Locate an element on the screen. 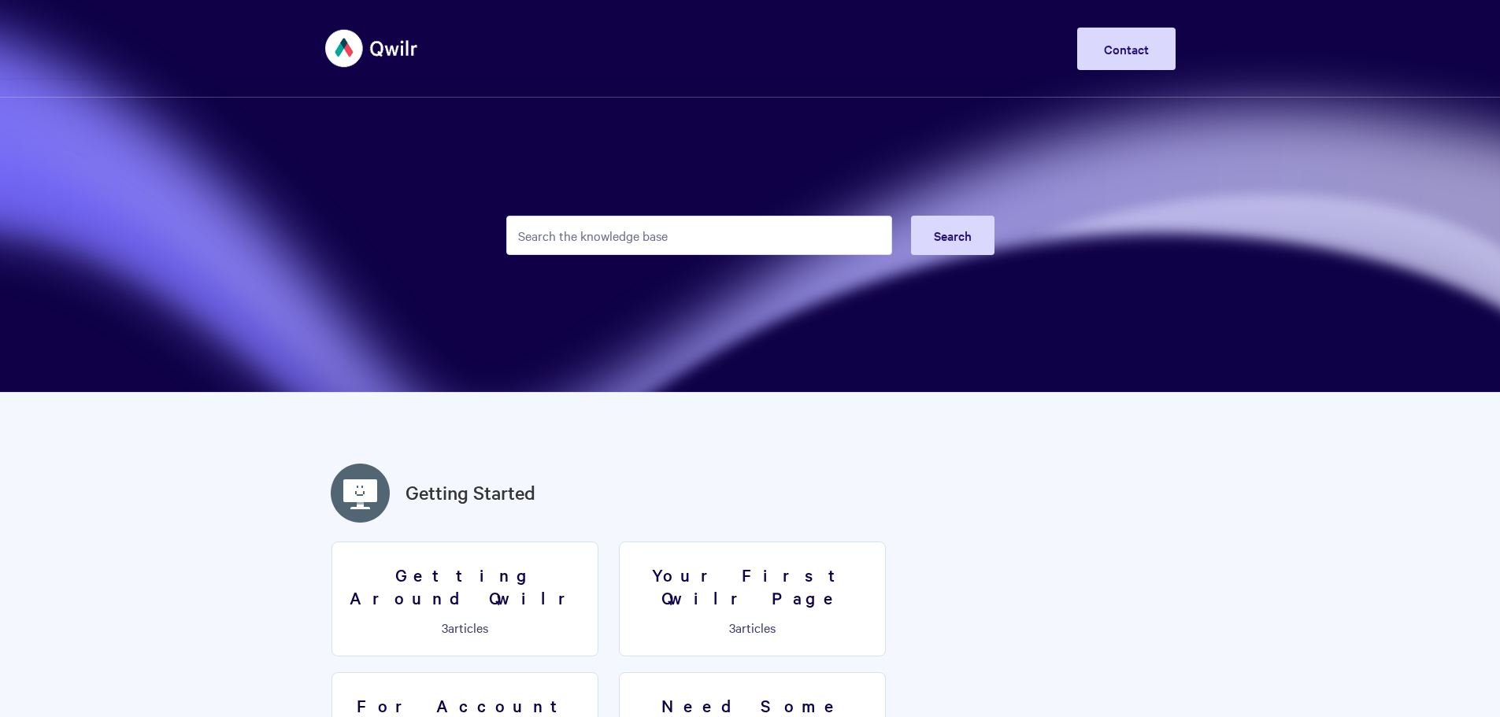 The image size is (1500, 717). a: Getting Around Qwilr 3articles is located at coordinates (465, 599).